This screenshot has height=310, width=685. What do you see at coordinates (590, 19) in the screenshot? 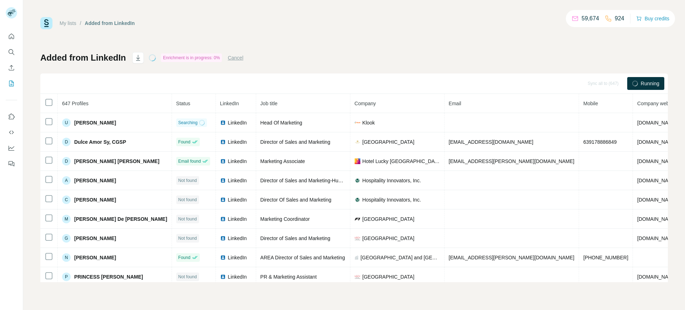
I see `p: 59,674` at bounding box center [590, 19].